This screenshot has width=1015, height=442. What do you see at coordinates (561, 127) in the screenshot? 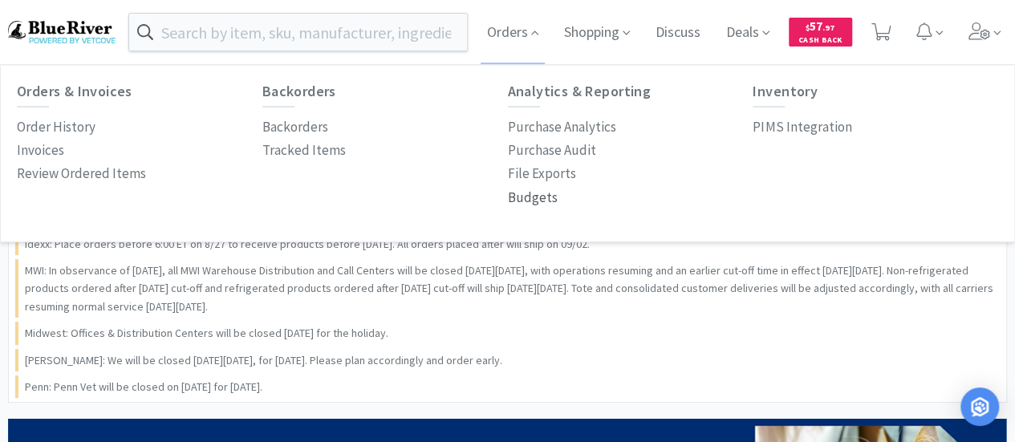
I see `p: Purchase Analytics` at bounding box center [561, 127].